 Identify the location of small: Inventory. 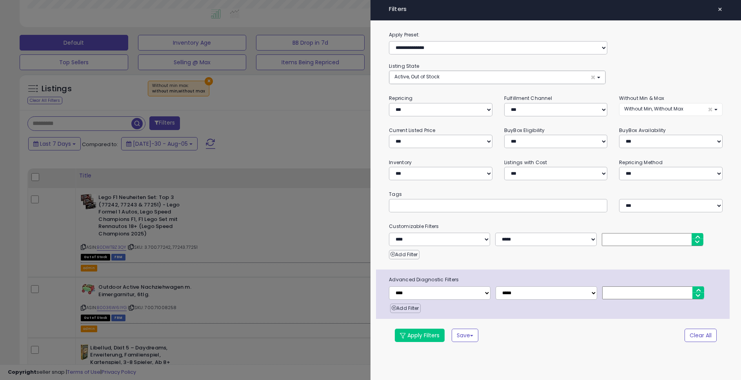
(400, 162).